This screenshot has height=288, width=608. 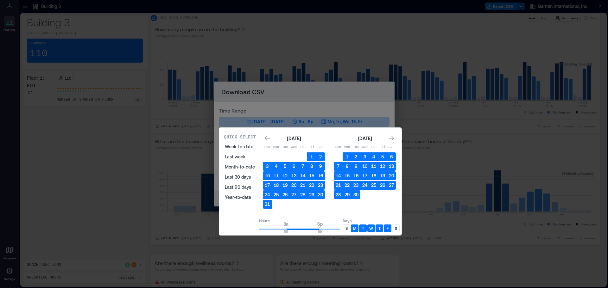 What do you see at coordinates (320, 224) in the screenshot?
I see `span: 6p` at bounding box center [320, 224].